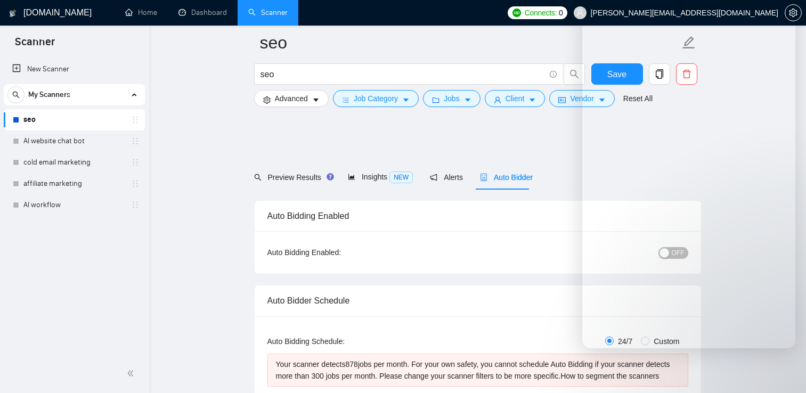  I want to click on button: settingAdvancedcaret-down, so click(291, 99).